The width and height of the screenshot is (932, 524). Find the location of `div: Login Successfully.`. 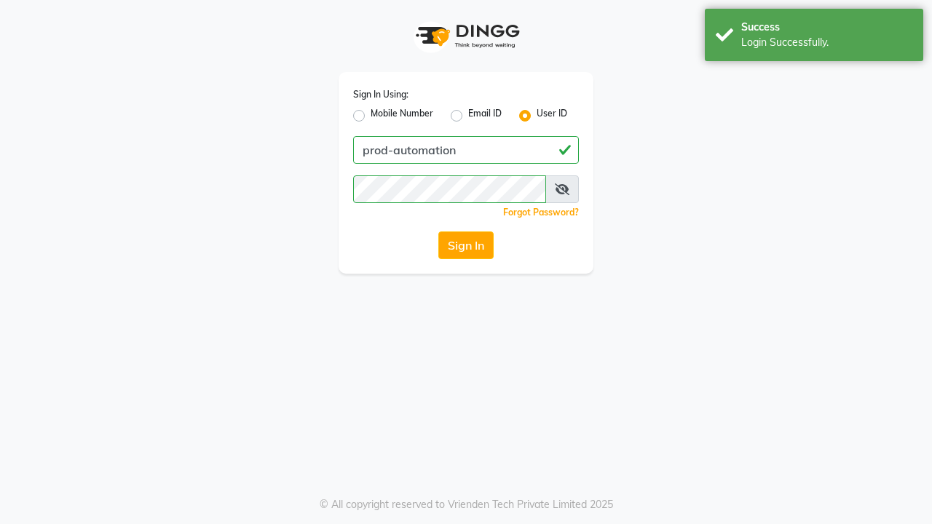

div: Login Successfully. is located at coordinates (827, 42).